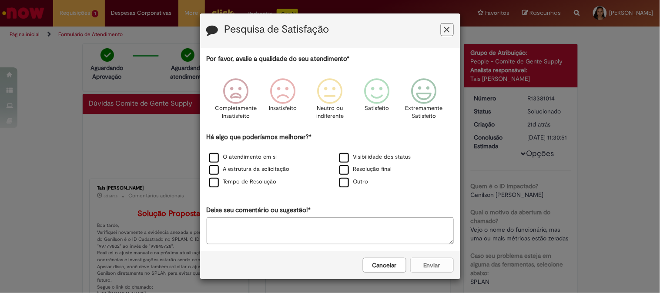 The height and width of the screenshot is (293, 660). I want to click on div: Completamente Insatisfeito, so click(236, 101).